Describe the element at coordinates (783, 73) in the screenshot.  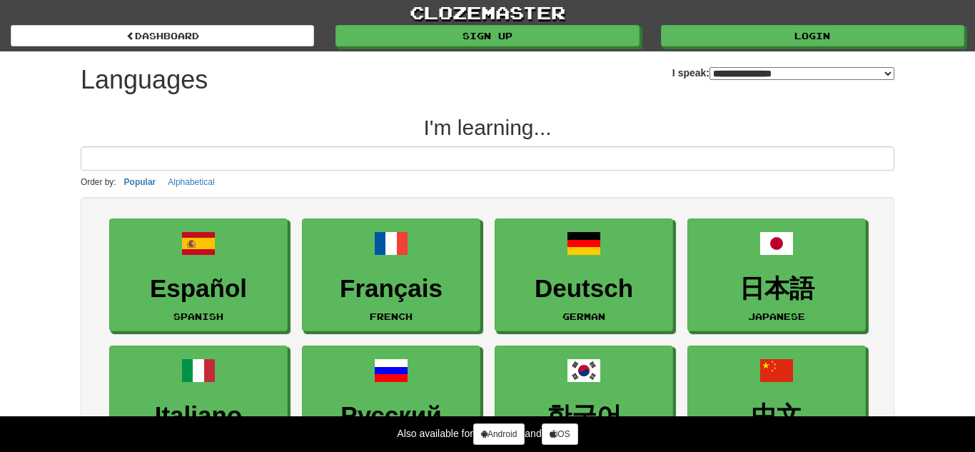
I see `label: I speak:` at that location.